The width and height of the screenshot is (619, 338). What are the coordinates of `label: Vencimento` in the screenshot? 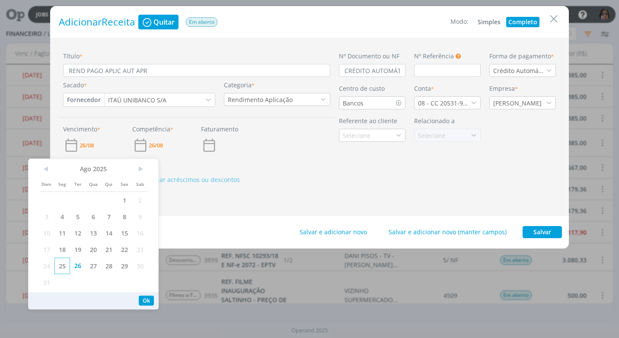 It's located at (82, 129).